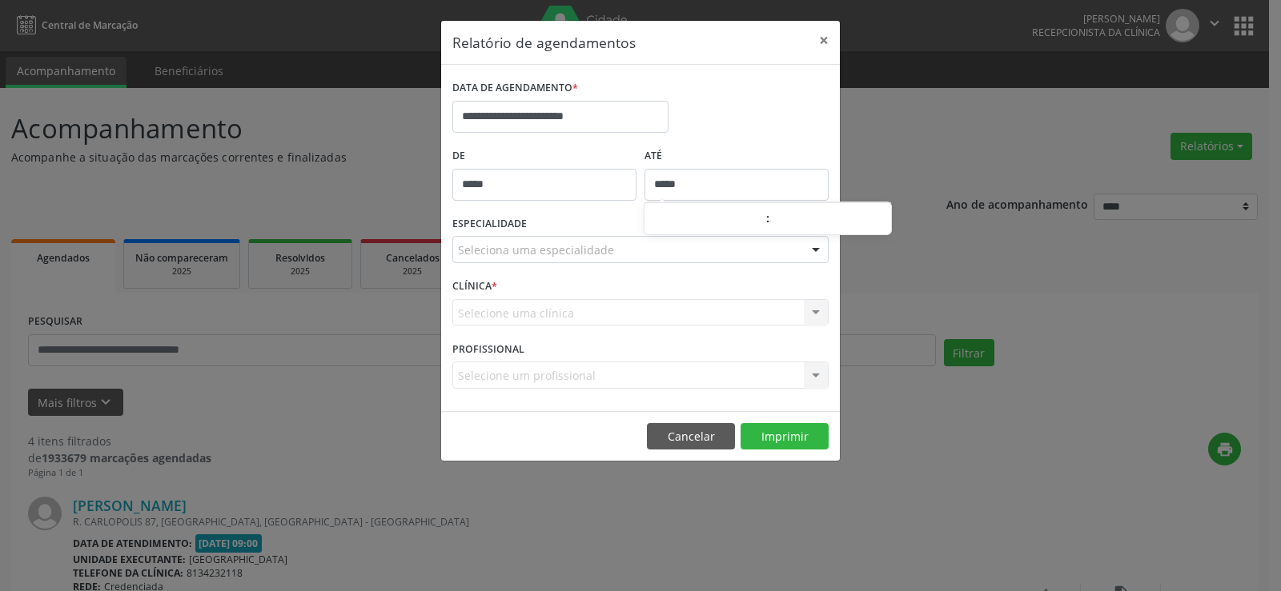 The image size is (1281, 591). I want to click on button: Imprimir, so click(784, 437).